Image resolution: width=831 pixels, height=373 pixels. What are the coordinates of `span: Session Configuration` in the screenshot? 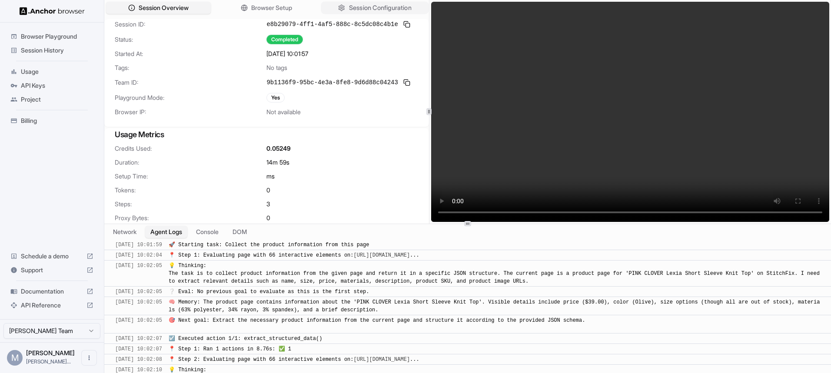 It's located at (380, 8).